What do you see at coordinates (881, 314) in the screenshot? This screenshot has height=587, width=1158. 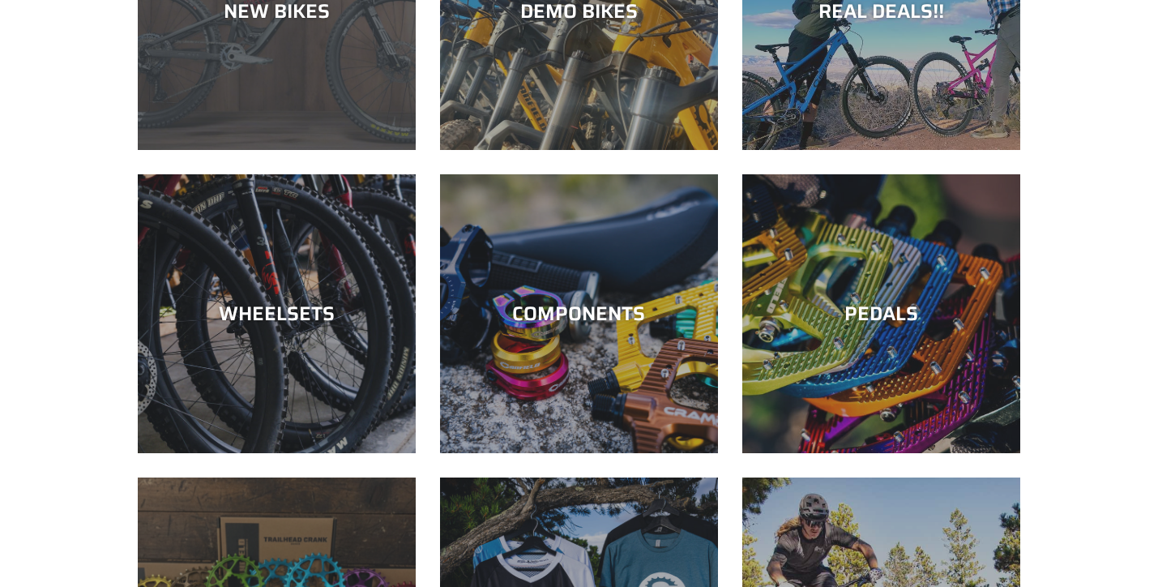 I see `div: PEDALS` at bounding box center [881, 314].